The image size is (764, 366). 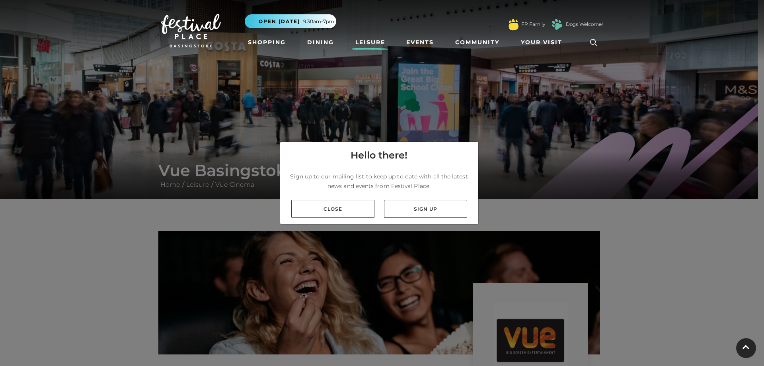 I want to click on a: Events, so click(x=420, y=42).